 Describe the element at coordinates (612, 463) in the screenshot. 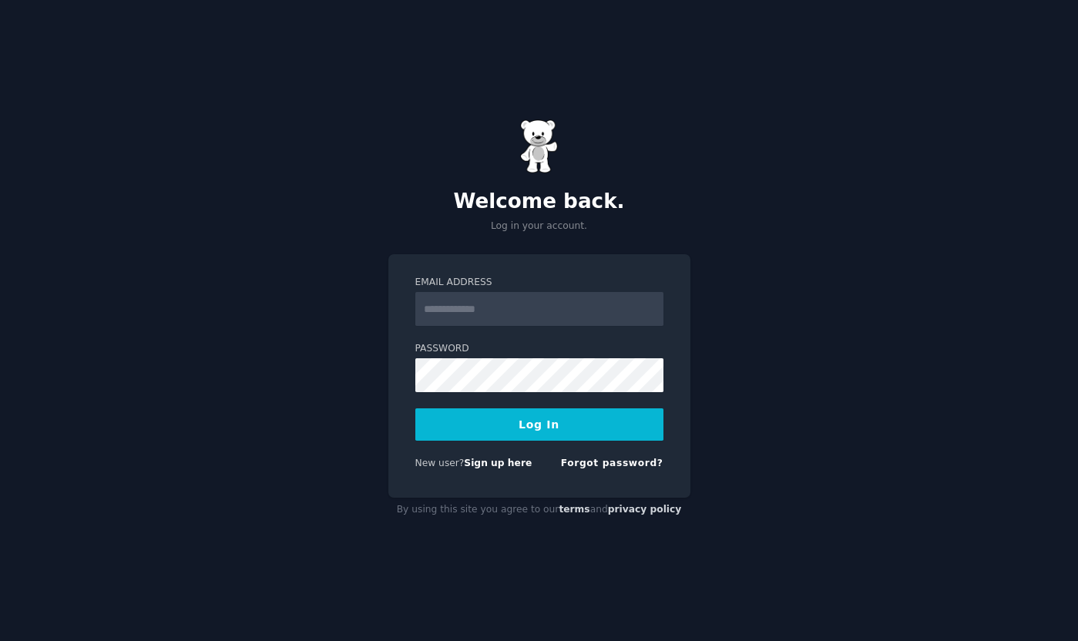

I see `a: Forgot password?` at that location.